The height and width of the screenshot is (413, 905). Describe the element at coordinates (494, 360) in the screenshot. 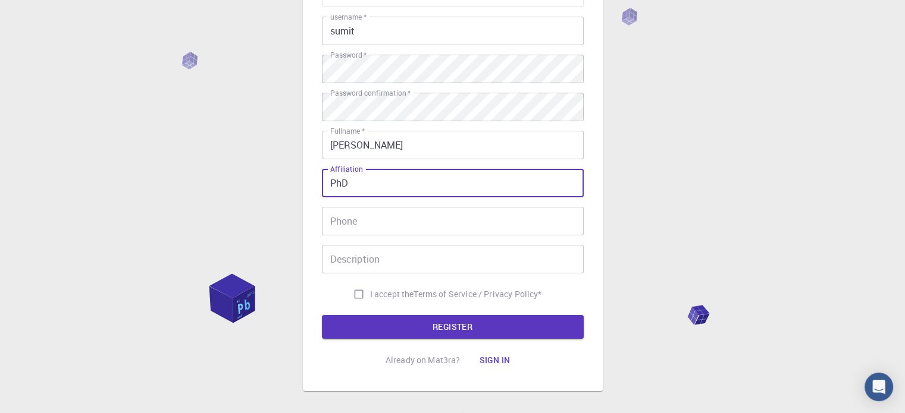

I see `button: Sign in` at that location.